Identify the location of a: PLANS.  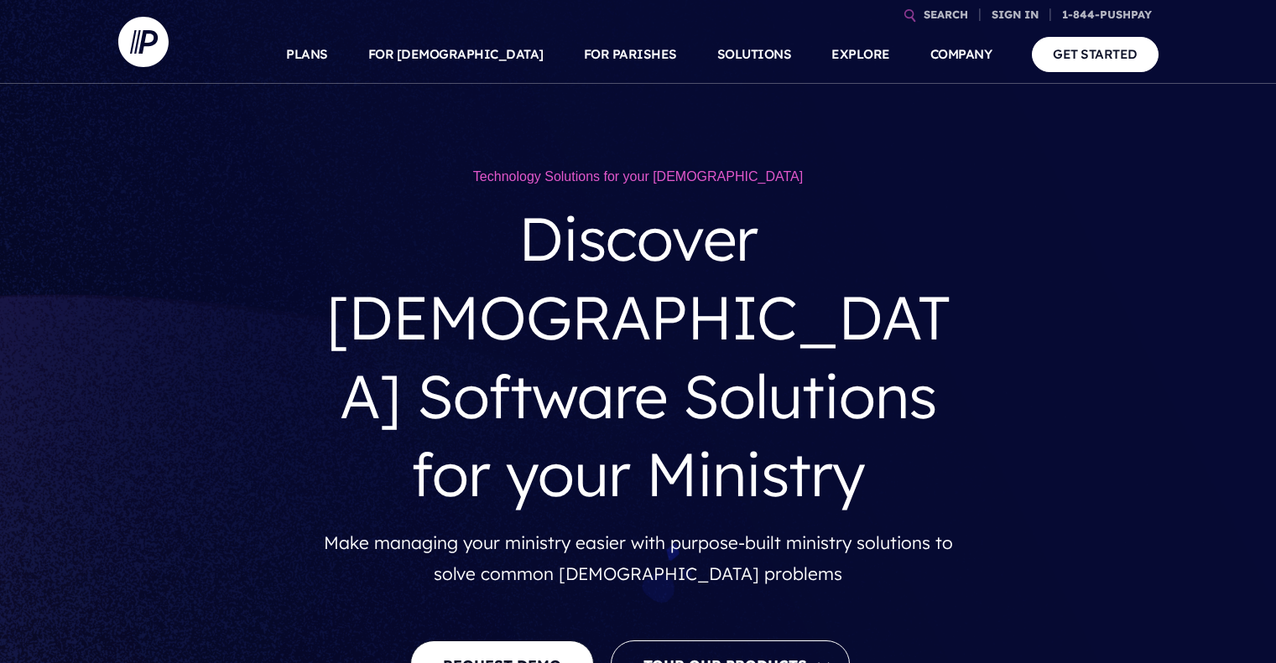
(307, 55).